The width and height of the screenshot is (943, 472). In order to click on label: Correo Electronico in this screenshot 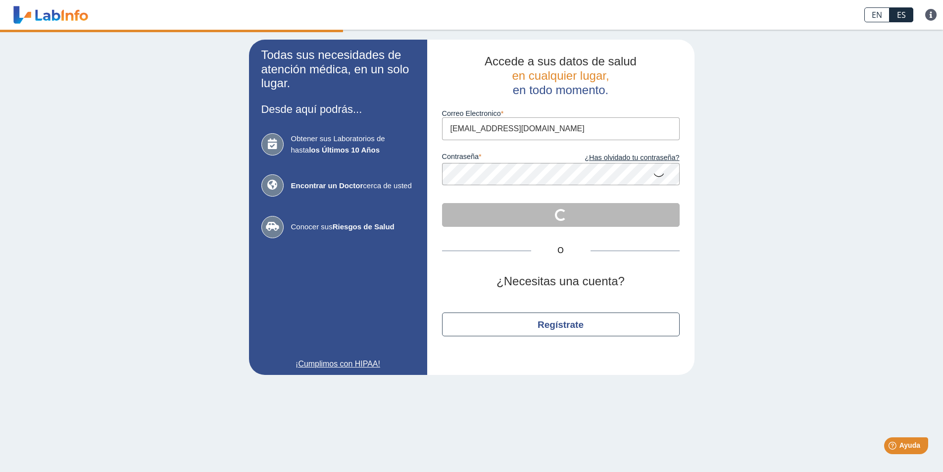, I will do `click(561, 113)`.